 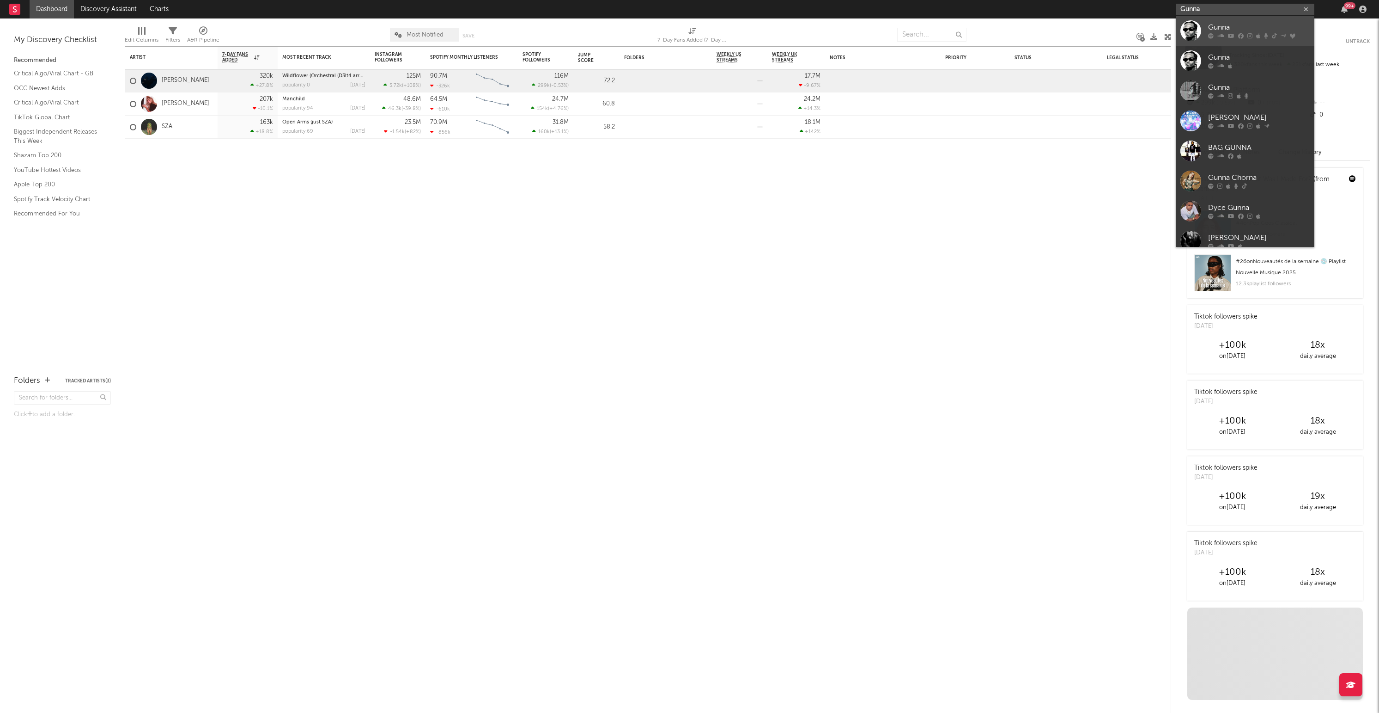 What do you see at coordinates (324, 76) in the screenshot?
I see `div: Wildflower (Orchestral (D3lt4 arrang.)` at bounding box center [324, 76].